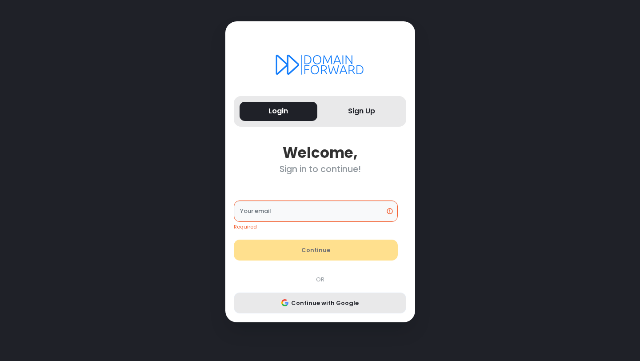 The image size is (640, 361). Describe the element at coordinates (320, 152) in the screenshot. I see `div: Welcome,` at that location.